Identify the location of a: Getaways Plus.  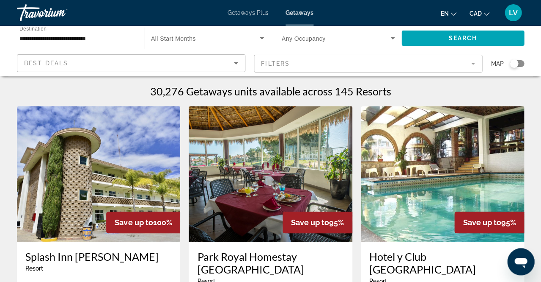
(248, 13).